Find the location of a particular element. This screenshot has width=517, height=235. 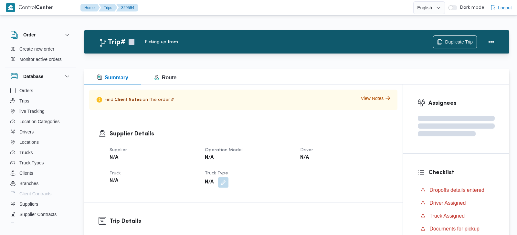

span: Truck Assigned is located at coordinates (446, 216).